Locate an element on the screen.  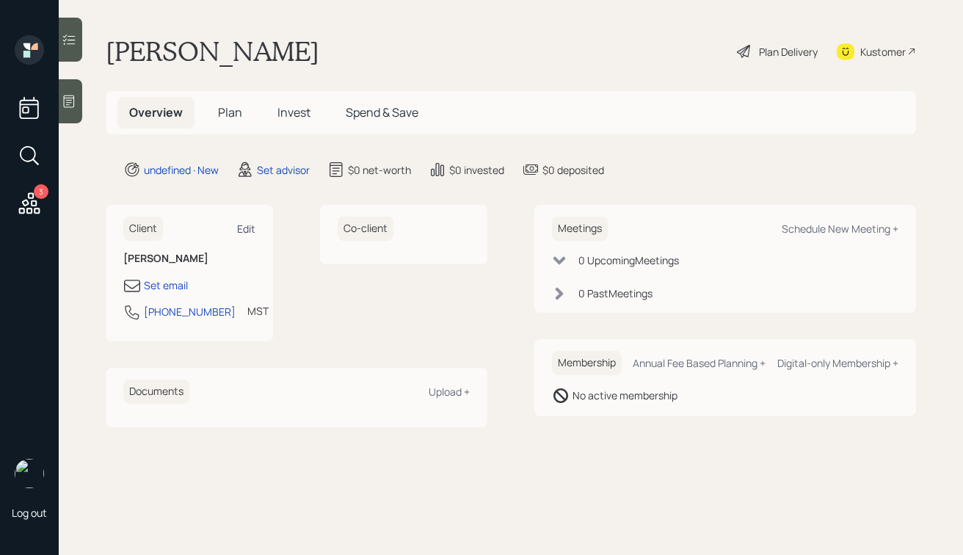
div: undefined · New is located at coordinates (181, 169).